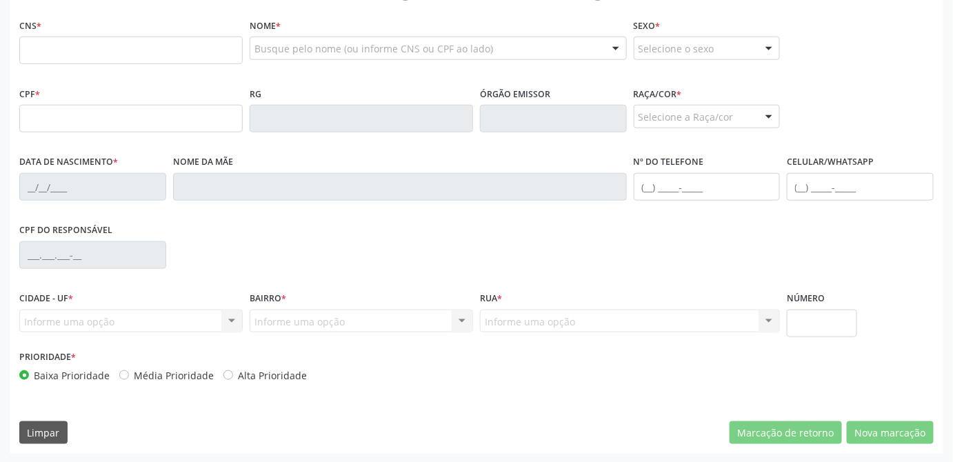  Describe the element at coordinates (65, 230) in the screenshot. I see `label: CPF do responsável` at that location.